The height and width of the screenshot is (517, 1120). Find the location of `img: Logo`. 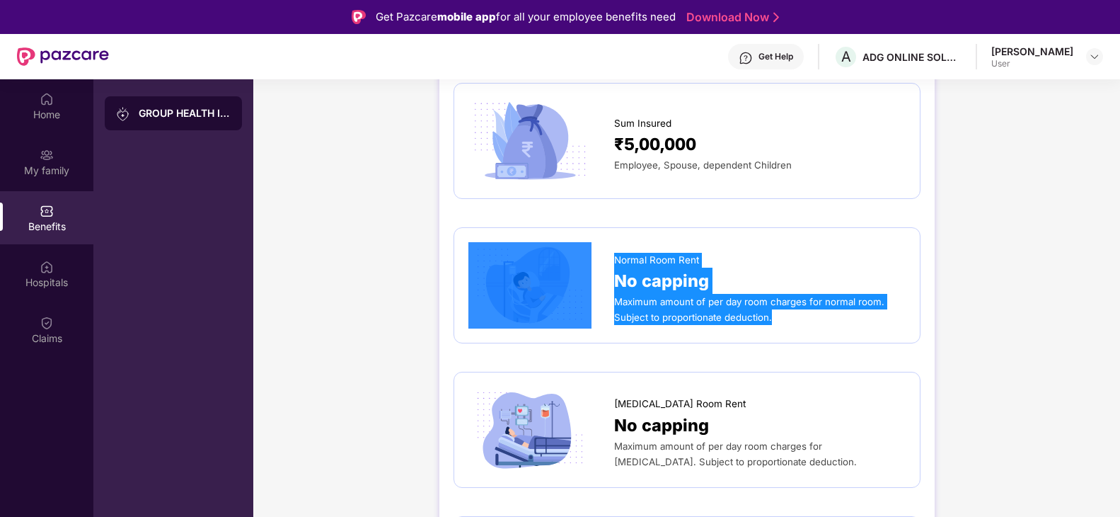

img: Logo is located at coordinates (359, 17).